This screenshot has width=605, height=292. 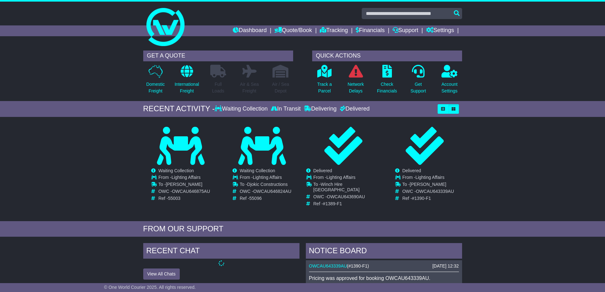 What do you see at coordinates (150, 287) in the screenshot?
I see `span: © One World Courier 2025. All rights reserved.` at bounding box center [150, 287].